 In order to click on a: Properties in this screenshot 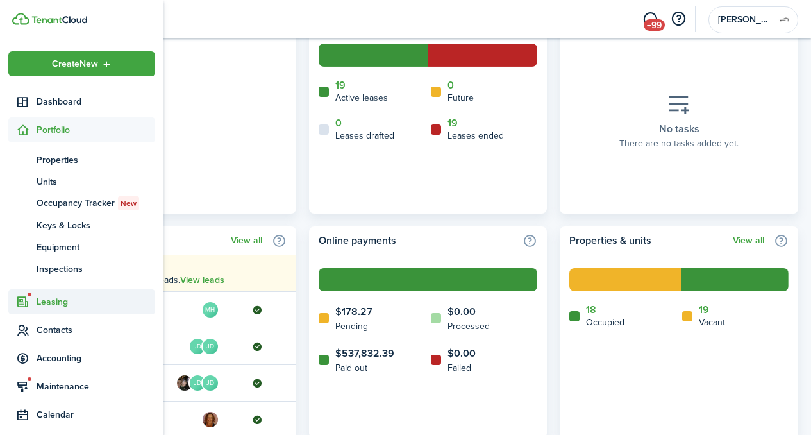, I will do `click(81, 160)`.